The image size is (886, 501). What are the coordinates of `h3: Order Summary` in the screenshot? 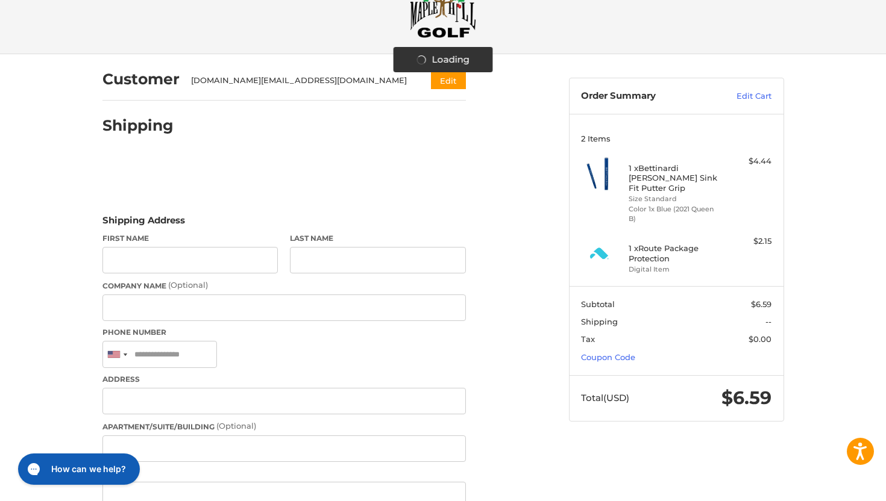 It's located at (645, 96).